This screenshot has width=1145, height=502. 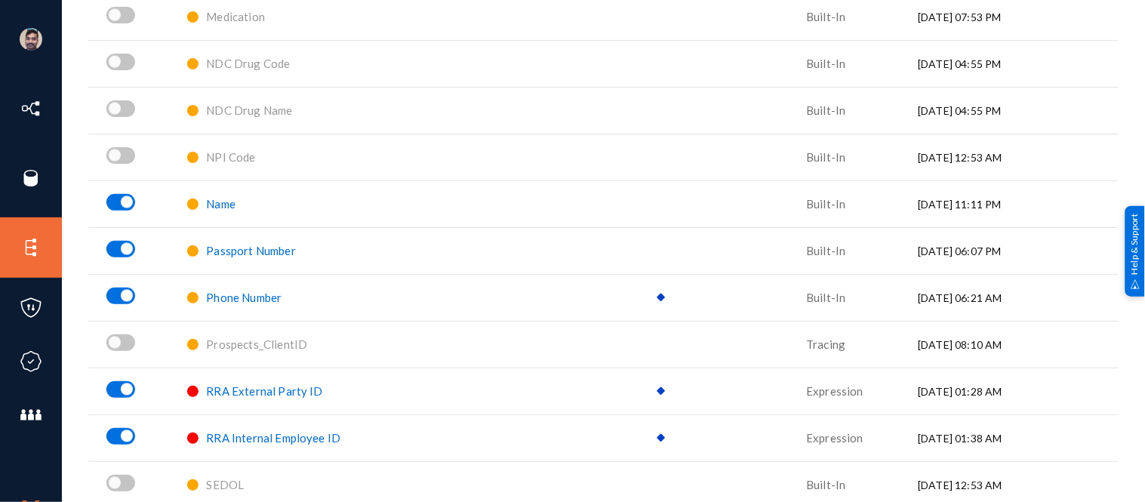 What do you see at coordinates (826, 344) in the screenshot?
I see `span: Tracing` at bounding box center [826, 344].